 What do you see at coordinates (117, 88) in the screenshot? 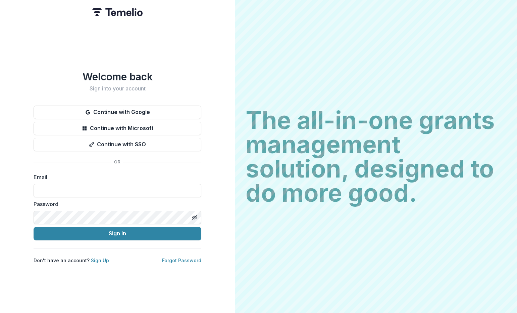
I see `h2: Sign into your account` at bounding box center [117, 88].